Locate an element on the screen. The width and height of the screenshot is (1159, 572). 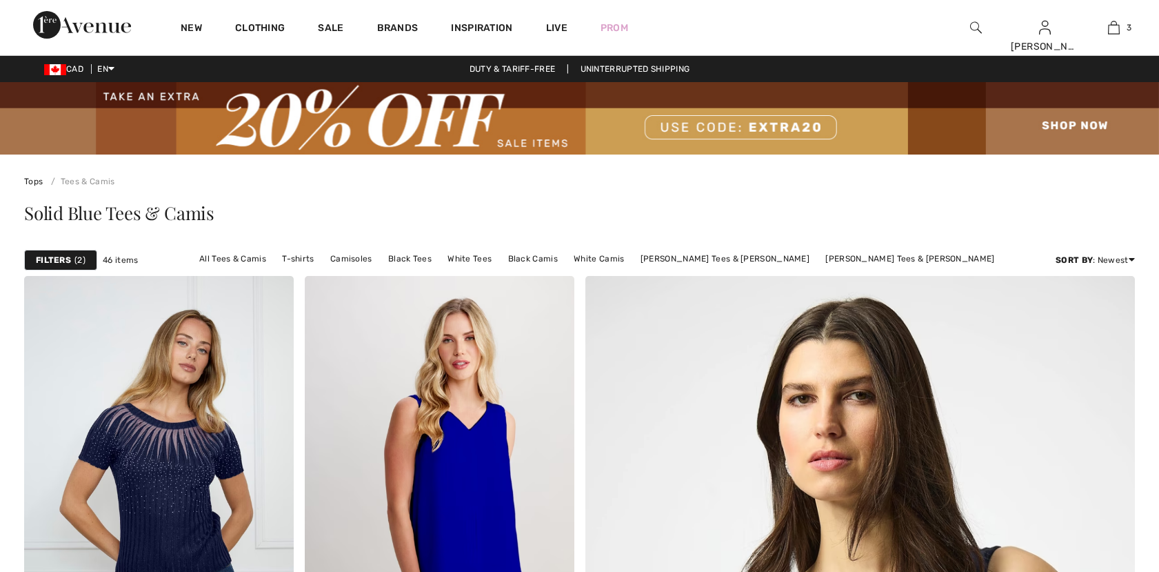
a: Clothing is located at coordinates (260, 29).